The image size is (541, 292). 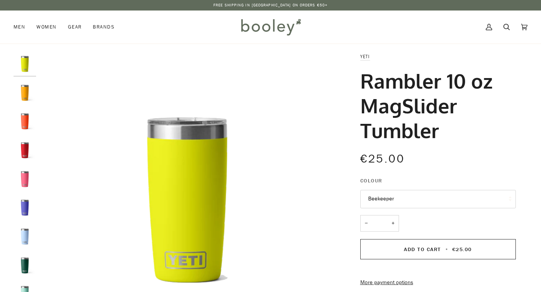 I want to click on div: Women, so click(x=46, y=27).